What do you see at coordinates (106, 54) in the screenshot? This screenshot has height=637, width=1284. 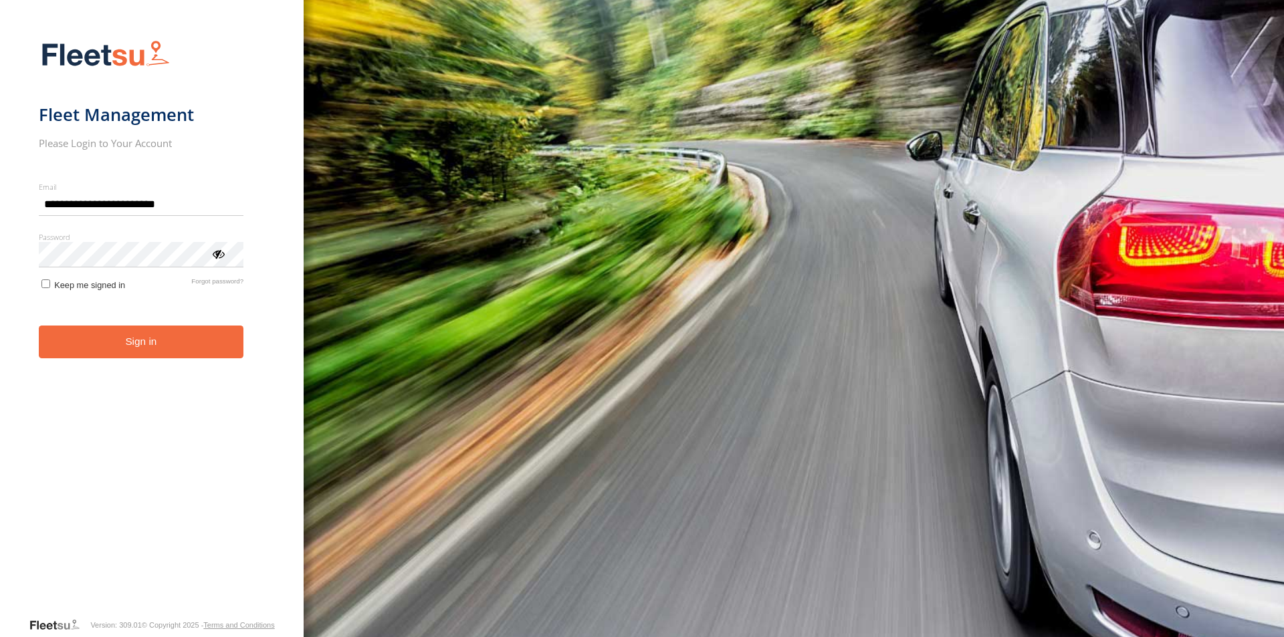 I see `img: Fleetsu` at bounding box center [106, 54].